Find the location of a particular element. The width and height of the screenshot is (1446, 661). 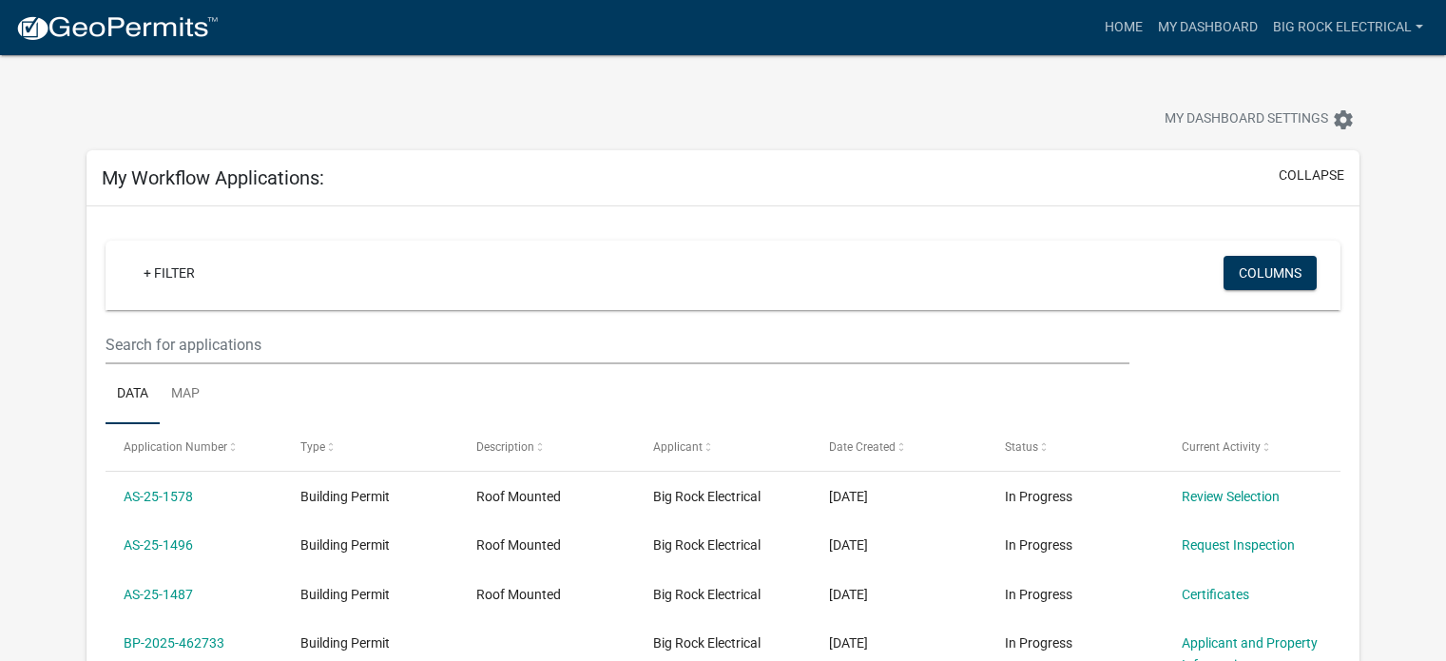

a: Review Selection is located at coordinates (1230, 496).